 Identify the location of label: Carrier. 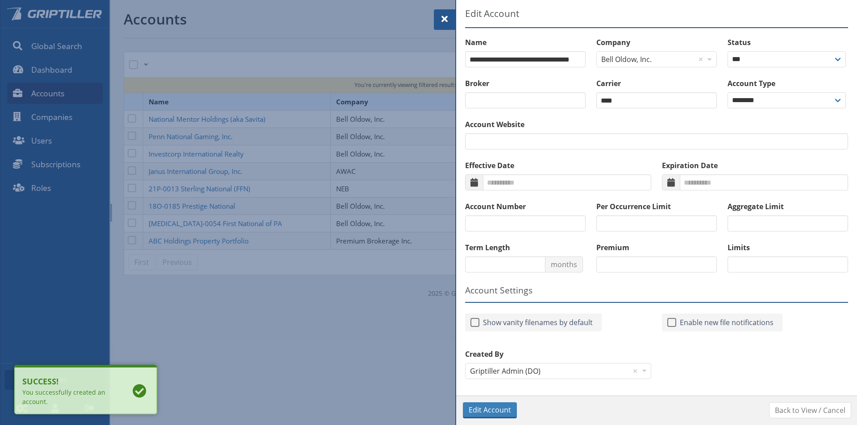
(657, 83).